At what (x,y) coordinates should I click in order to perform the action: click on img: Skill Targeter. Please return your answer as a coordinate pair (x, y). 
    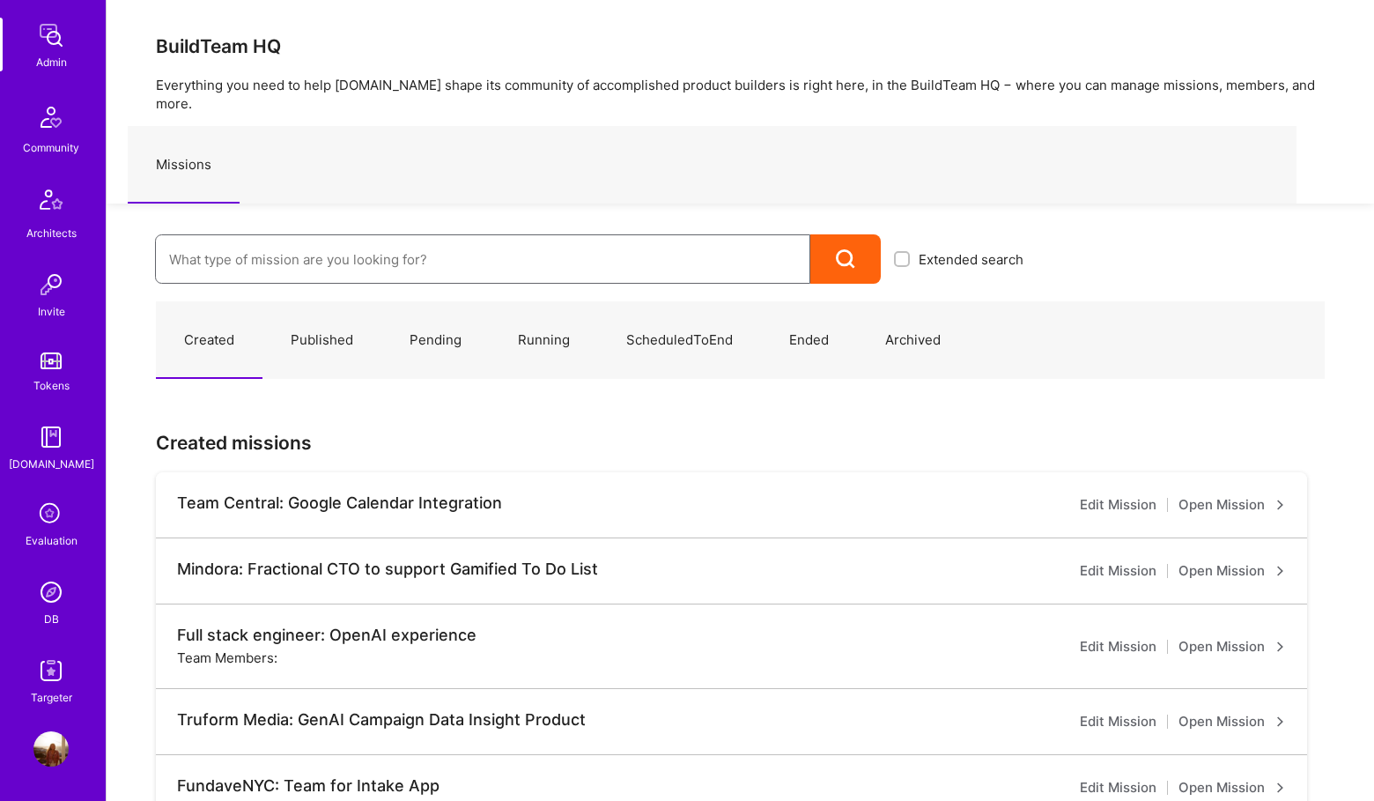
    Looking at the image, I should click on (51, 670).